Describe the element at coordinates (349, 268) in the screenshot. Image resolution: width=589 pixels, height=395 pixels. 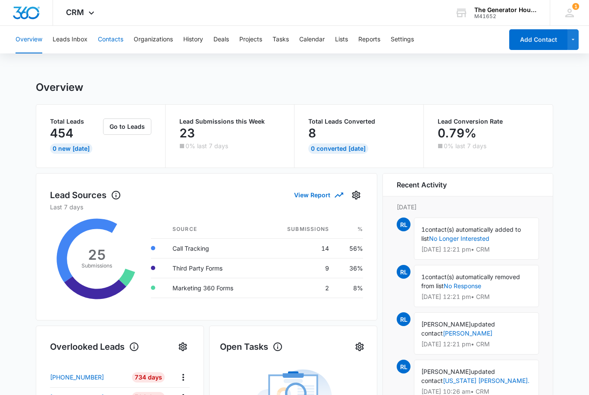
I see `td: 36%` at that location.